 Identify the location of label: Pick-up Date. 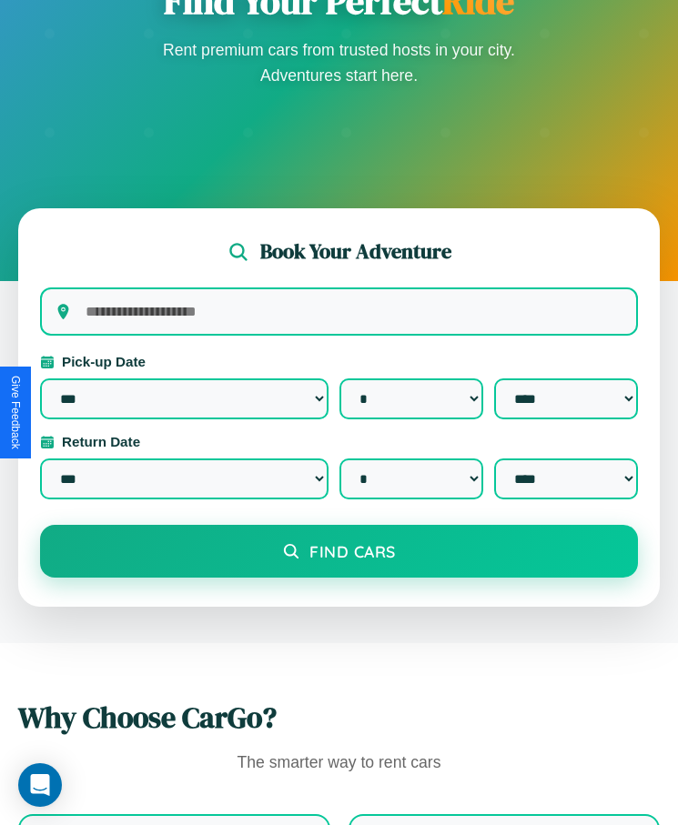
(338, 361).